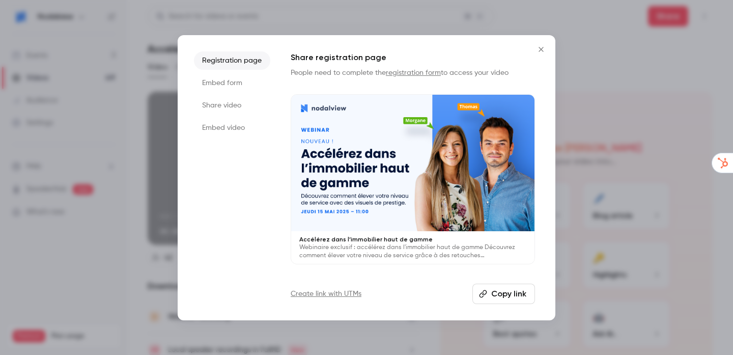  Describe the element at coordinates (413, 251) in the screenshot. I see `p: Webinaire exclusif : accélérez dans l'immobilier haut de gamme Découvrez comment élever votre niv...` at that location.